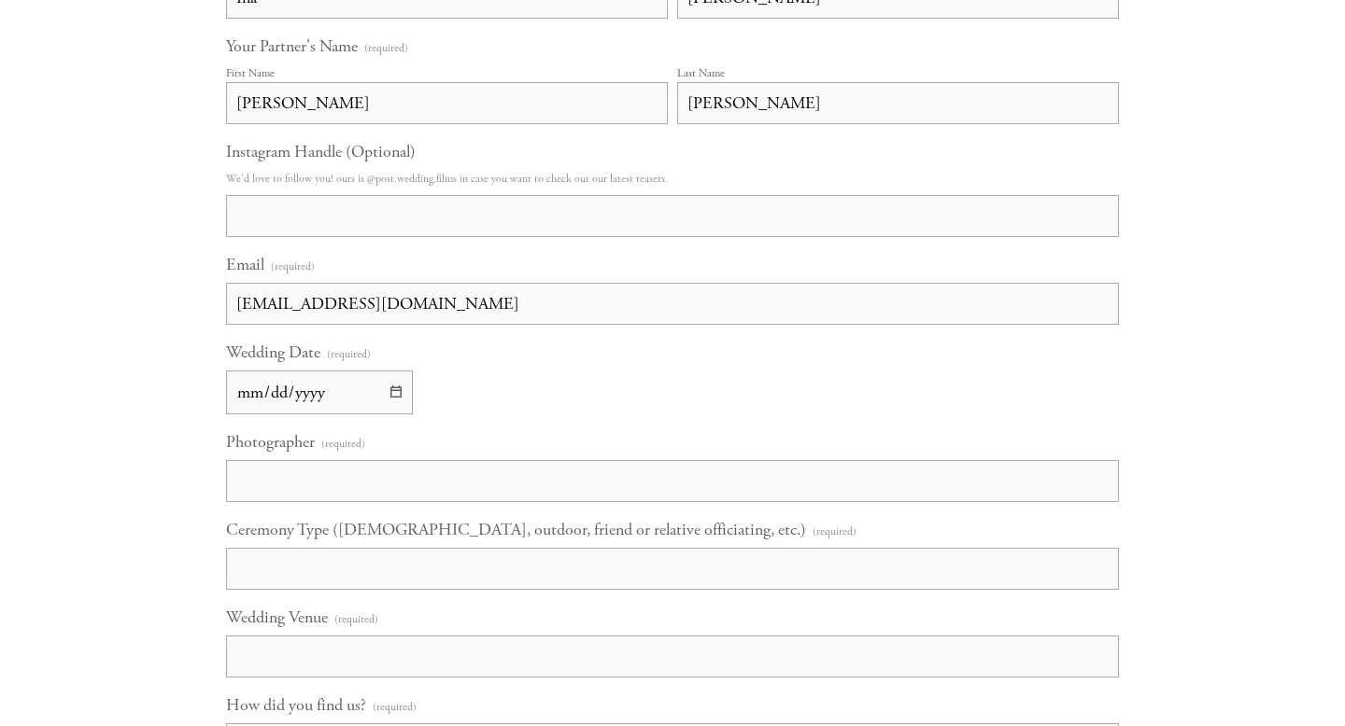 The image size is (1345, 726). Describe the element at coordinates (296, 705) in the screenshot. I see `span: How did you find us?` at that location.